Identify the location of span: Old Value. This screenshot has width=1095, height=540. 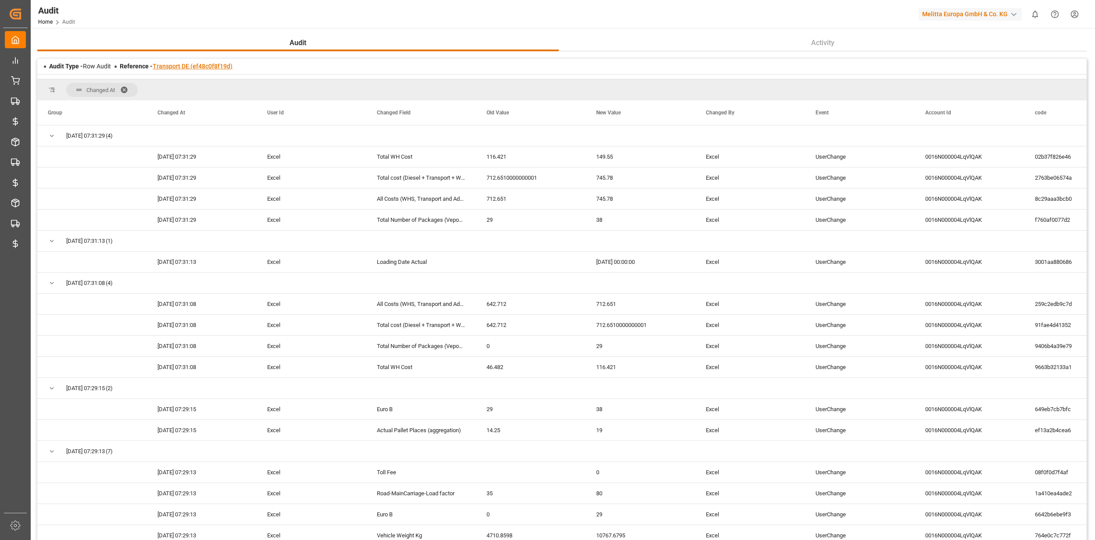
(498, 113).